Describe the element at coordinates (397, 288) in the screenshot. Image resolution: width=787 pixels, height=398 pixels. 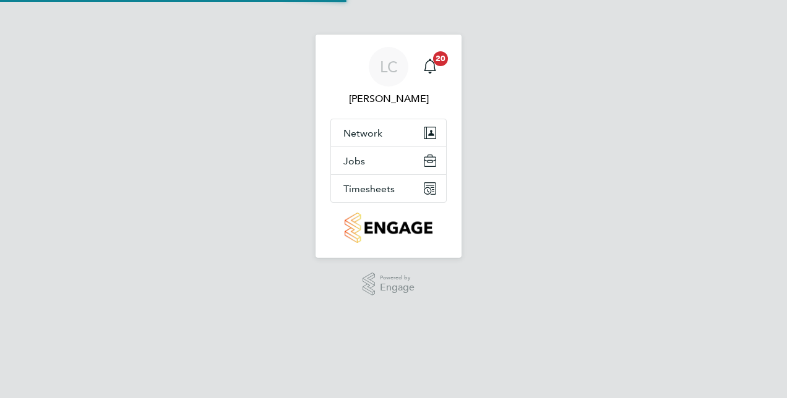
I see `span: Engage` at that location.